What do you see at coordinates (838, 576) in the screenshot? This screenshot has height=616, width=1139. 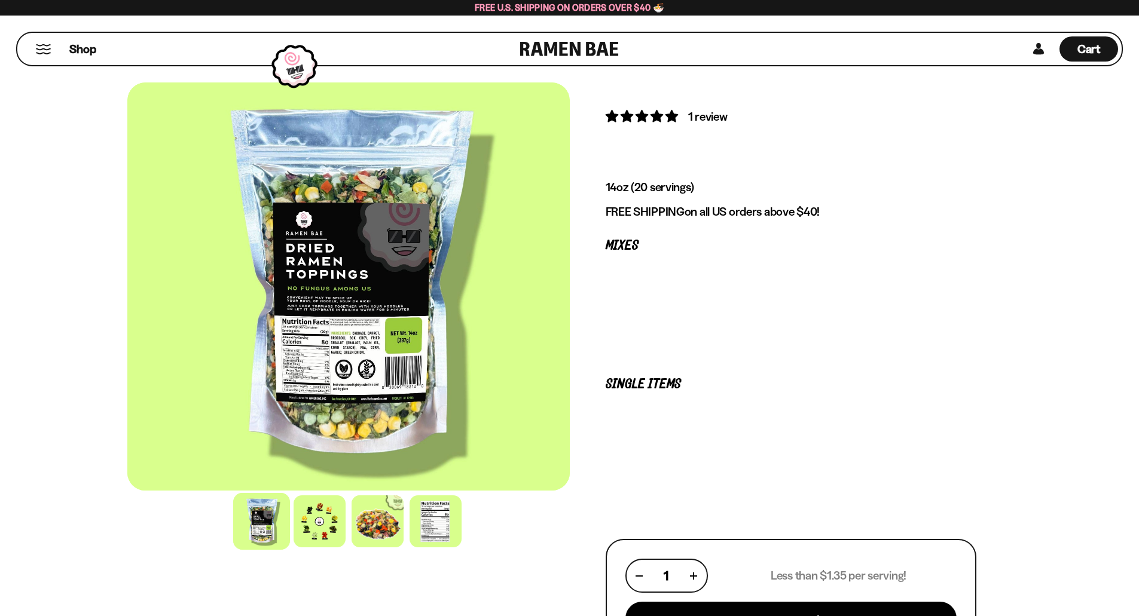 I see `p: Less than $1.35 per serving!` at bounding box center [838, 576].